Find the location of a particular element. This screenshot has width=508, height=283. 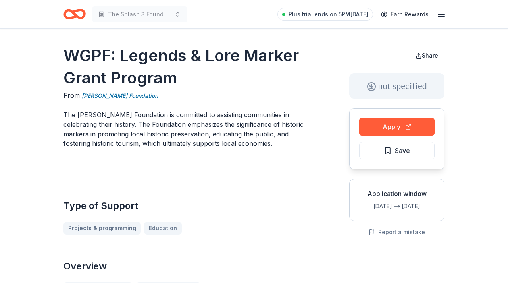

button: Apply is located at coordinates (397, 127).